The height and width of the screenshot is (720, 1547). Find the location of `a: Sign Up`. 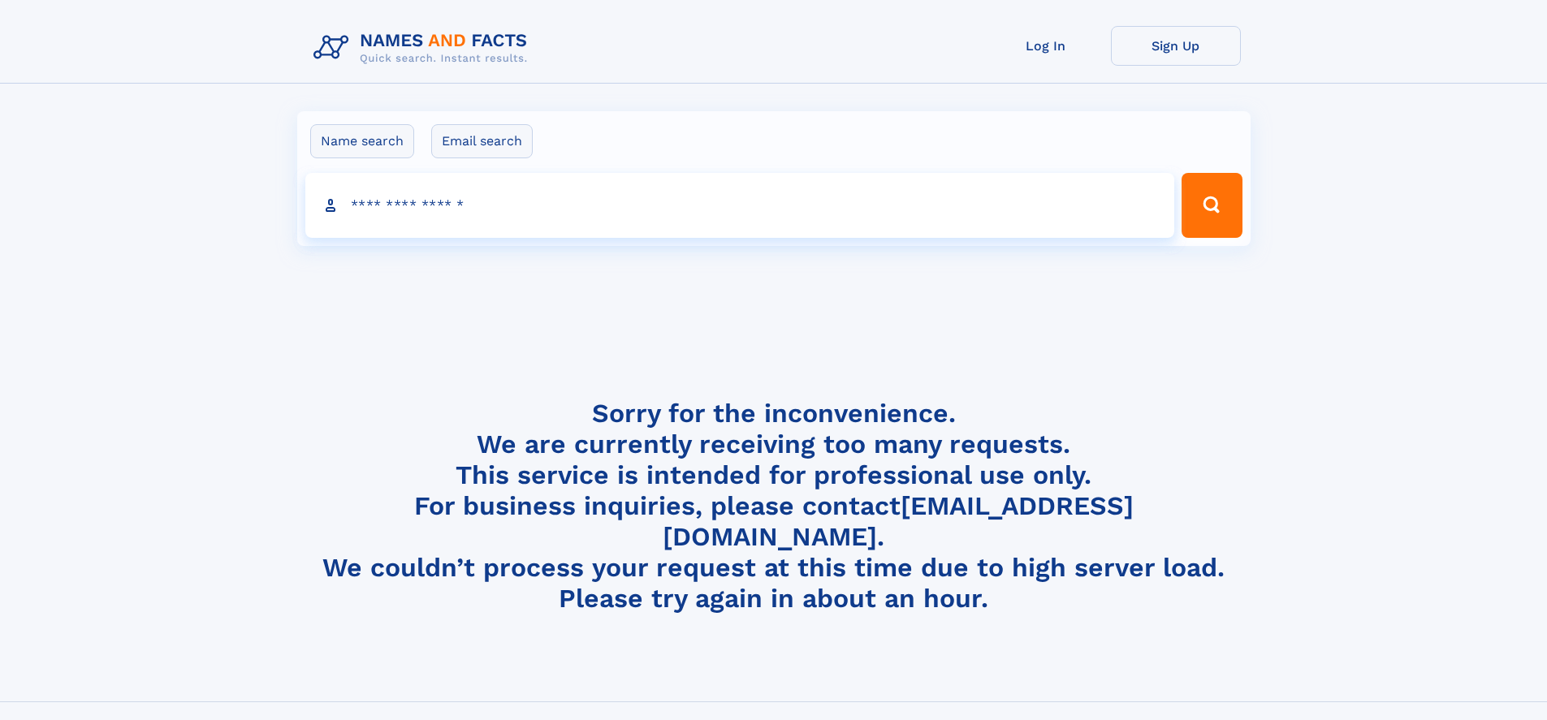

a: Sign Up is located at coordinates (1176, 45).